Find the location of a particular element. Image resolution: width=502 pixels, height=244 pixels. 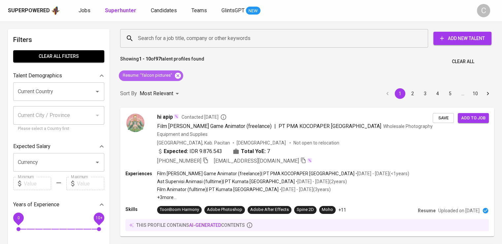

a: GlintsGPT NEW is located at coordinates (241, 11).